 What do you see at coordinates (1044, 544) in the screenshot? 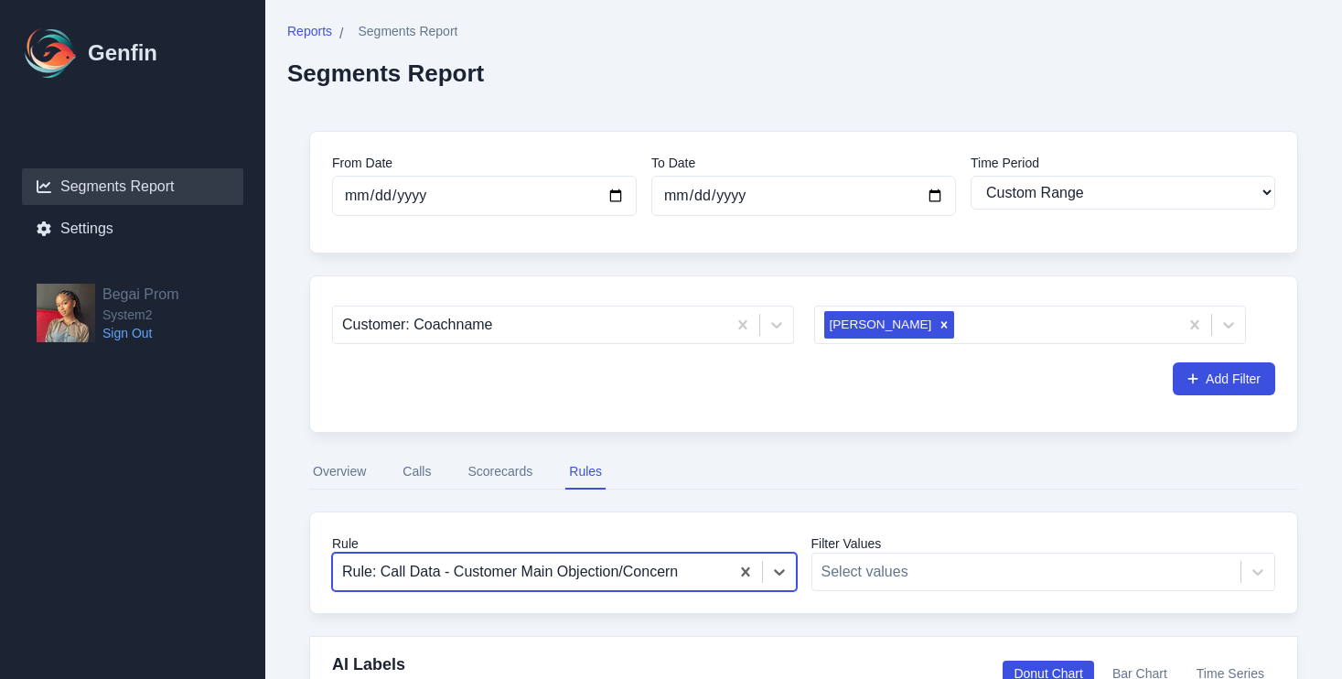
I see `label: Filter Values` at bounding box center [1044, 544].